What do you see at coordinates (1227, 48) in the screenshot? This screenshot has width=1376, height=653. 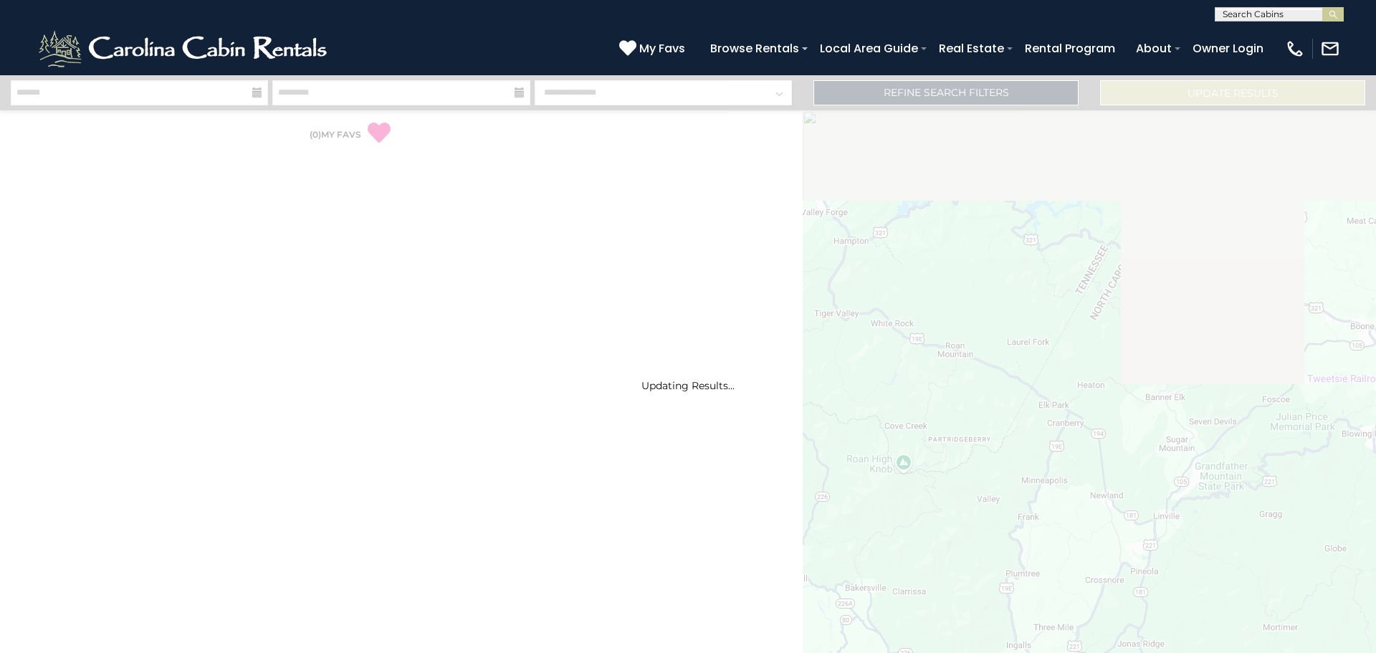 I see `a: Owner Login` at bounding box center [1227, 48].